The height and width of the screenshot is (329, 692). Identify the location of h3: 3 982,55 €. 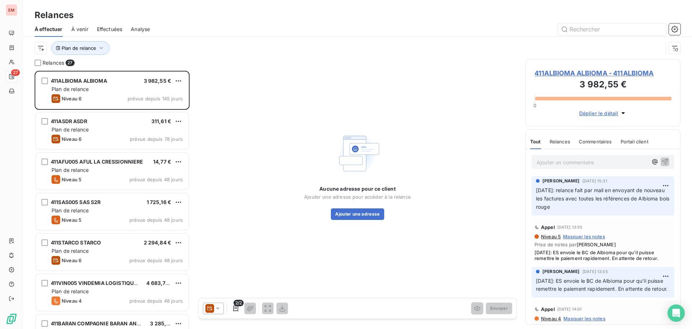
(603, 85).